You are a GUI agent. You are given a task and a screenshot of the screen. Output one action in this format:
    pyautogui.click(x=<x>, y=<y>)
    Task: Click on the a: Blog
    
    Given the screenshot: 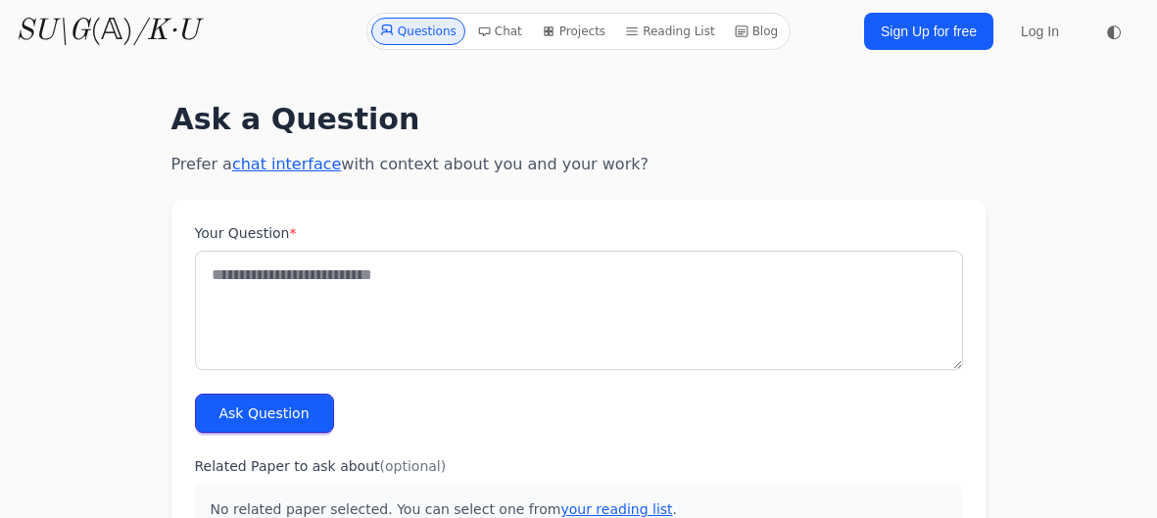 What is the action you would take?
    pyautogui.click(x=757, y=31)
    